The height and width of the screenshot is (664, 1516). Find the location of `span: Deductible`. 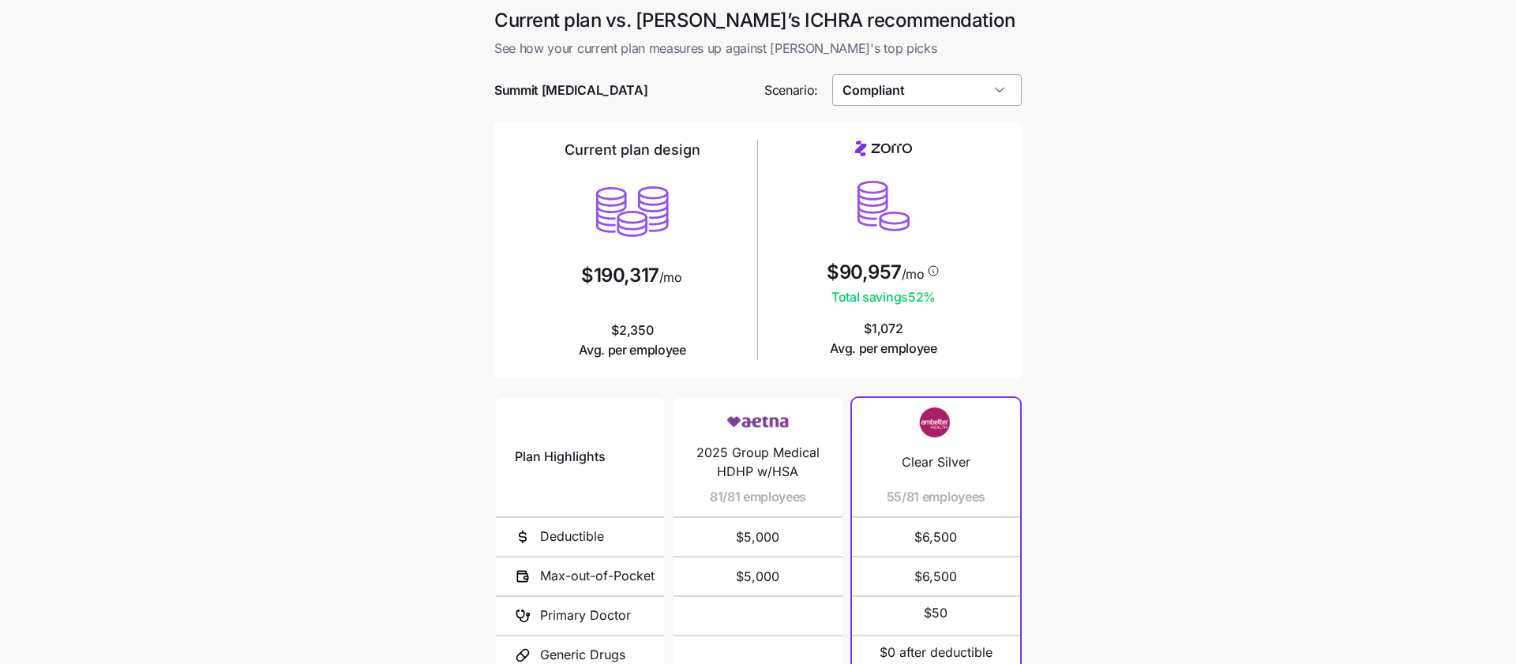

span: Deductible is located at coordinates (572, 536).